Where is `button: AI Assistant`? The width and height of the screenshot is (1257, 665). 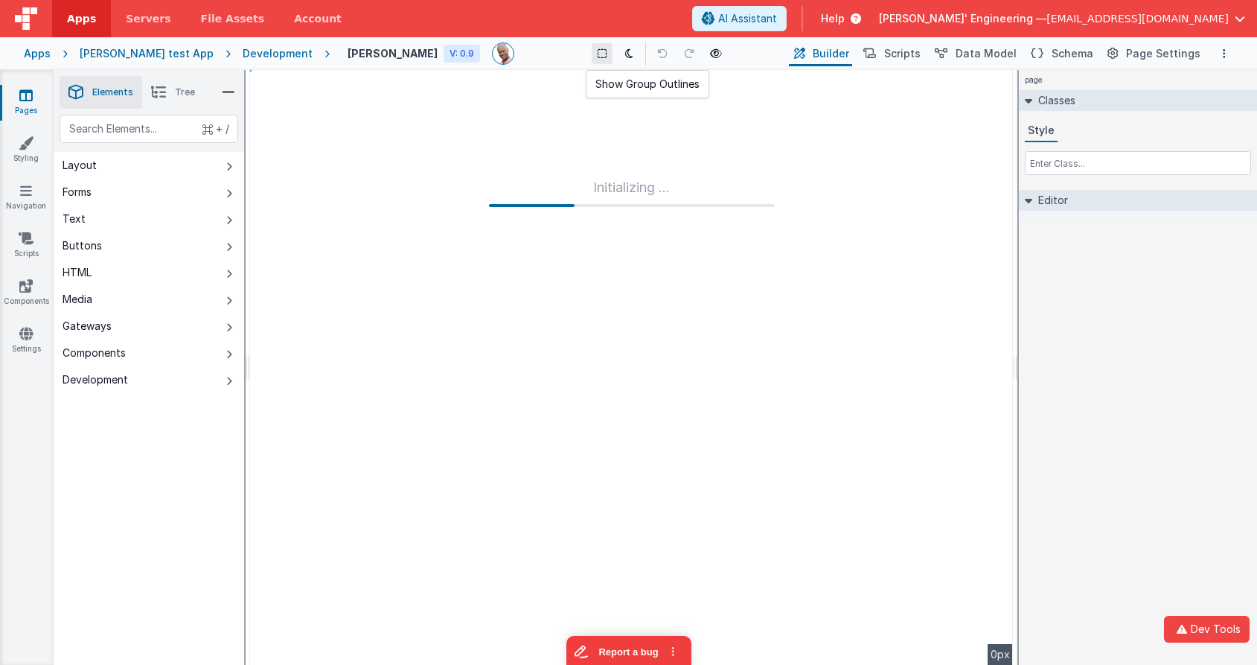 button: AI Assistant is located at coordinates (739, 19).